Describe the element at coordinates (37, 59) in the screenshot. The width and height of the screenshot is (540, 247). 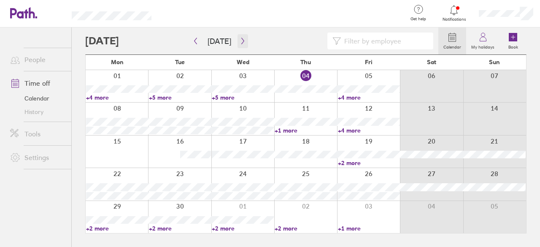
I see `a: People` at that location.